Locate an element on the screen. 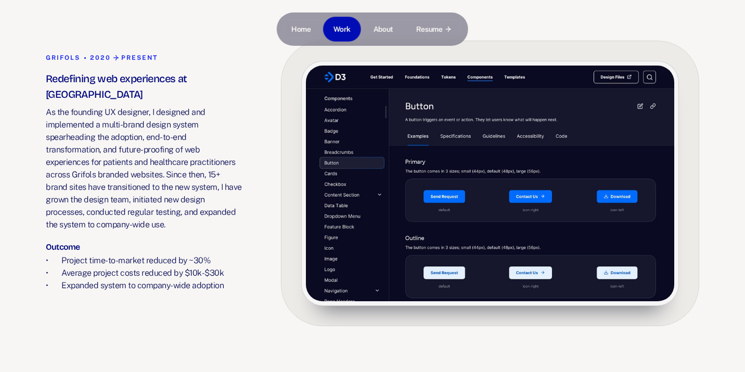  p: Average project costs reduced by $10k-$30k is located at coordinates (151, 273).